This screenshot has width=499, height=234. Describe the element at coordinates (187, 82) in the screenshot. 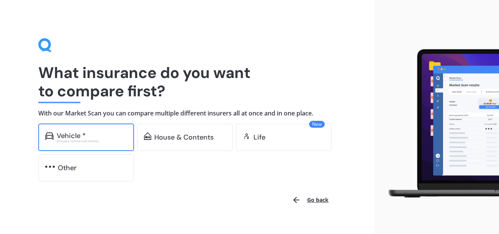

I see `h1: What insurance do you want to compare first?` at that location.